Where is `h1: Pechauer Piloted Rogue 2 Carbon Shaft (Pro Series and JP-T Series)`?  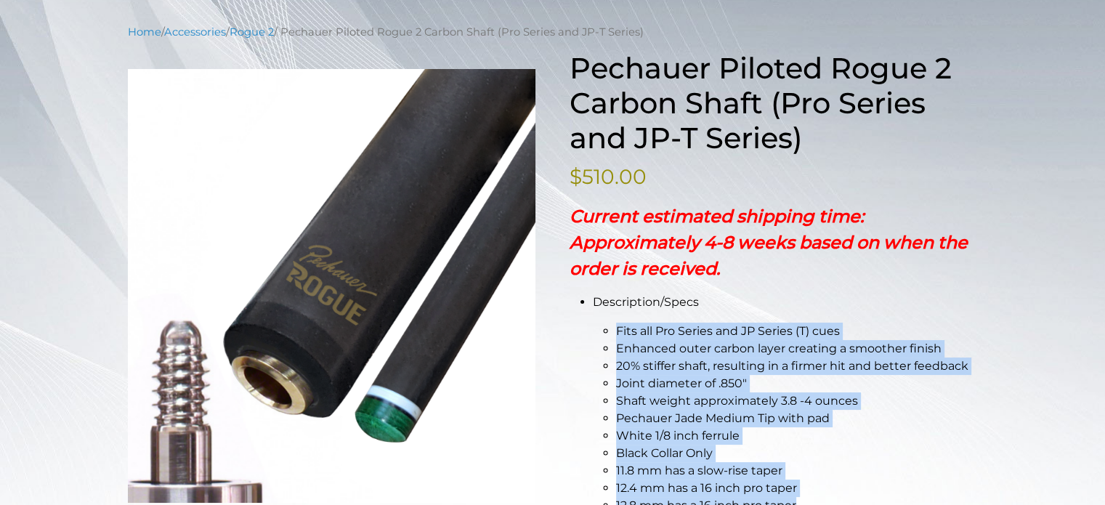
h1: Pechauer Piloted Rogue 2 Carbon Shaft (Pro Series and JP-T Series) is located at coordinates (773, 103).